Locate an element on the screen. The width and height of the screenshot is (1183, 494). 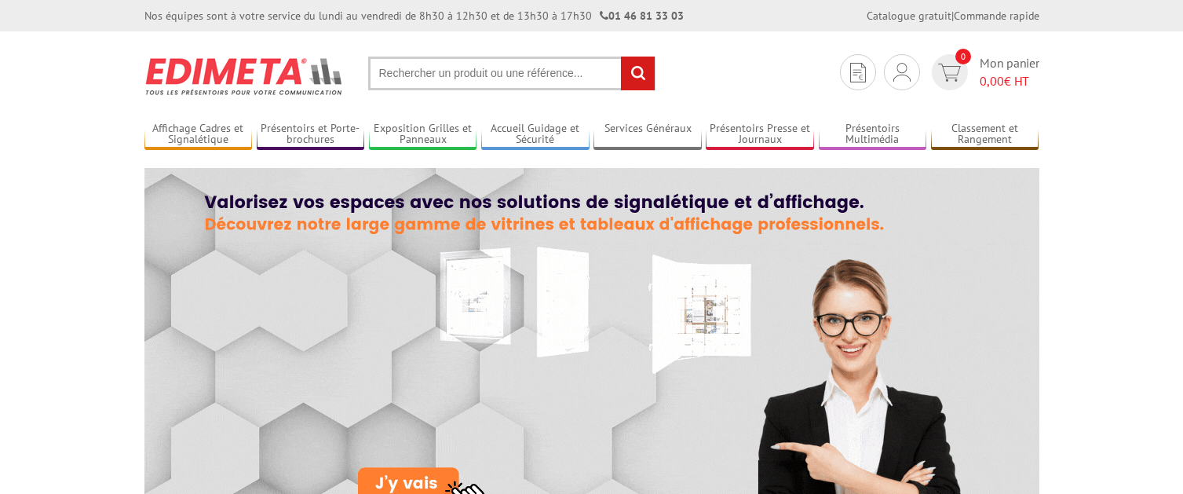
span: € HT is located at coordinates (1009, 81).